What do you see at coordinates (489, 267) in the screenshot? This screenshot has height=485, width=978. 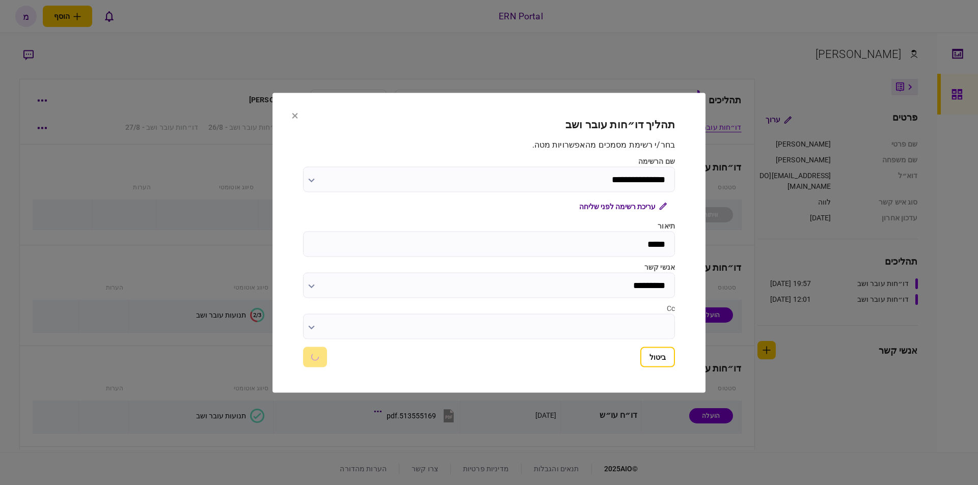 I see `label: אנשי קשר` at bounding box center [489, 267].